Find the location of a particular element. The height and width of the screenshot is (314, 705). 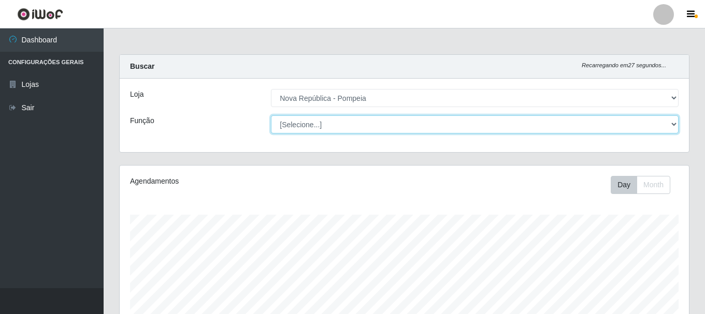

strong: Buscar is located at coordinates (142, 66).